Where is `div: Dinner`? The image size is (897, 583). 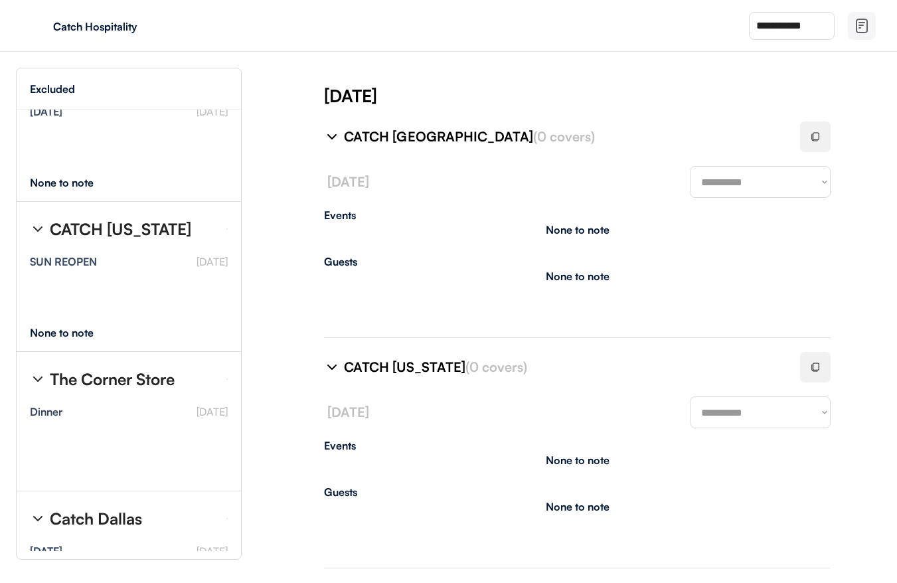
div: Dinner is located at coordinates (46, 412).